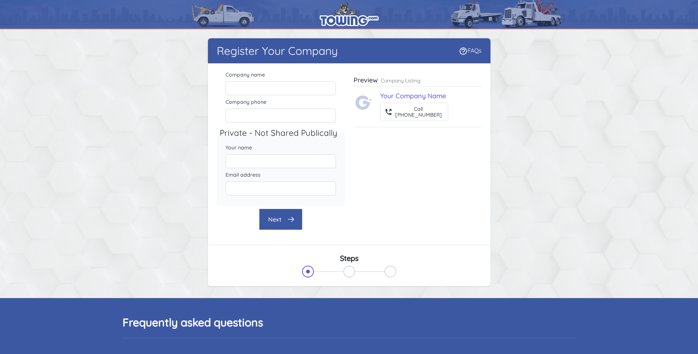 This screenshot has height=354, width=698. What do you see at coordinates (400, 81) in the screenshot?
I see `p: Company Listing` at bounding box center [400, 81].